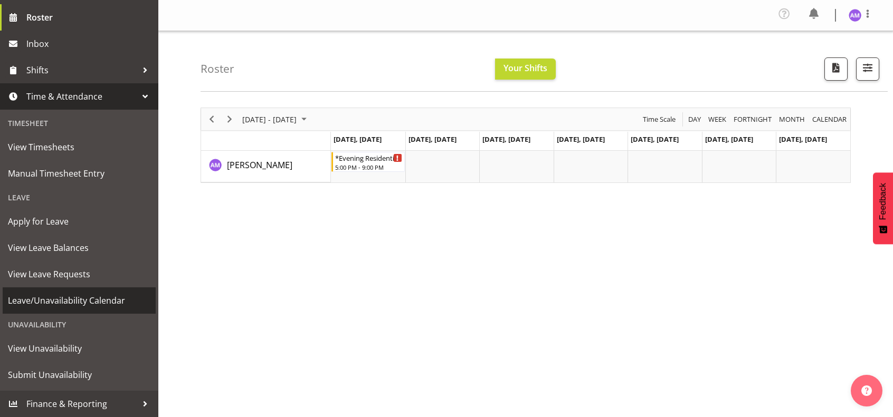  I want to click on a: View Unavailability, so click(79, 349).